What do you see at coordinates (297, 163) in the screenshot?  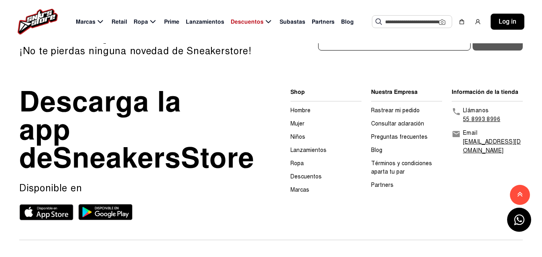 I see `a: Ropa` at bounding box center [297, 163].